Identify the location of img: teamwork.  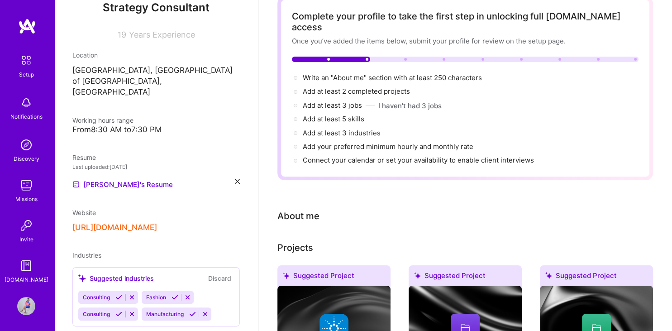
(26, 185).